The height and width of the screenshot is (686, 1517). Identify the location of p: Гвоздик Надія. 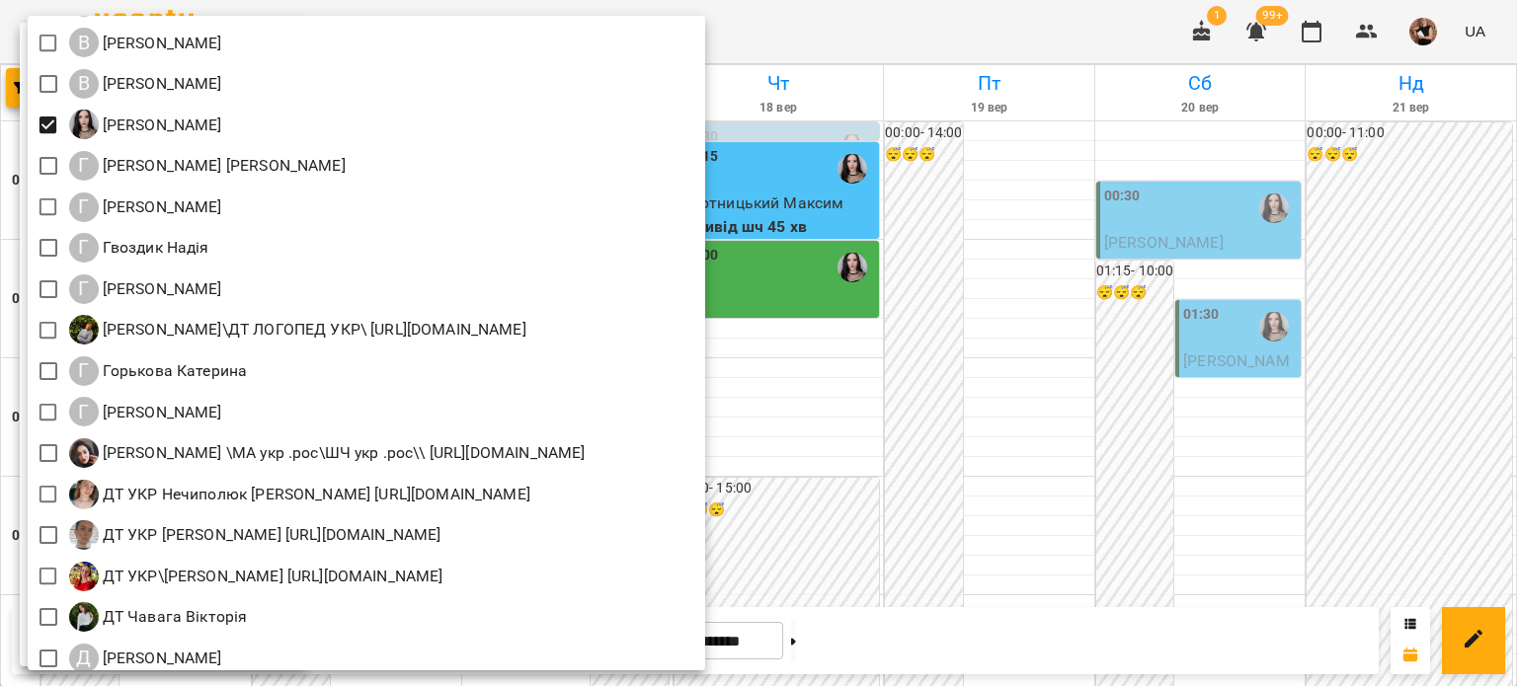
(154, 248).